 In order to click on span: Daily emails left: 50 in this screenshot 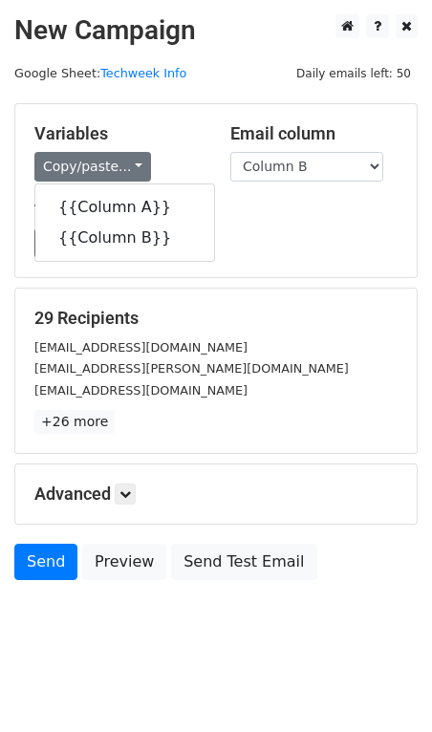, I will do `click(354, 74)`.